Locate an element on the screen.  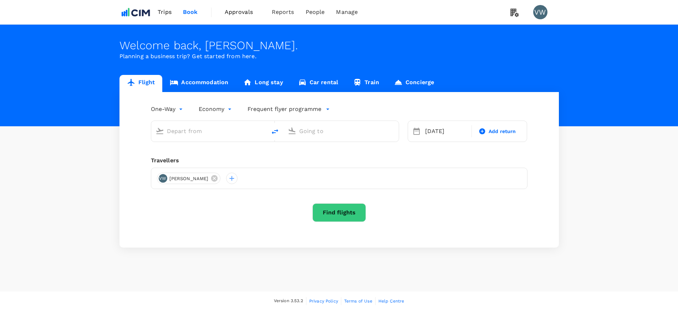
span: Help Centre is located at coordinates (391, 301).